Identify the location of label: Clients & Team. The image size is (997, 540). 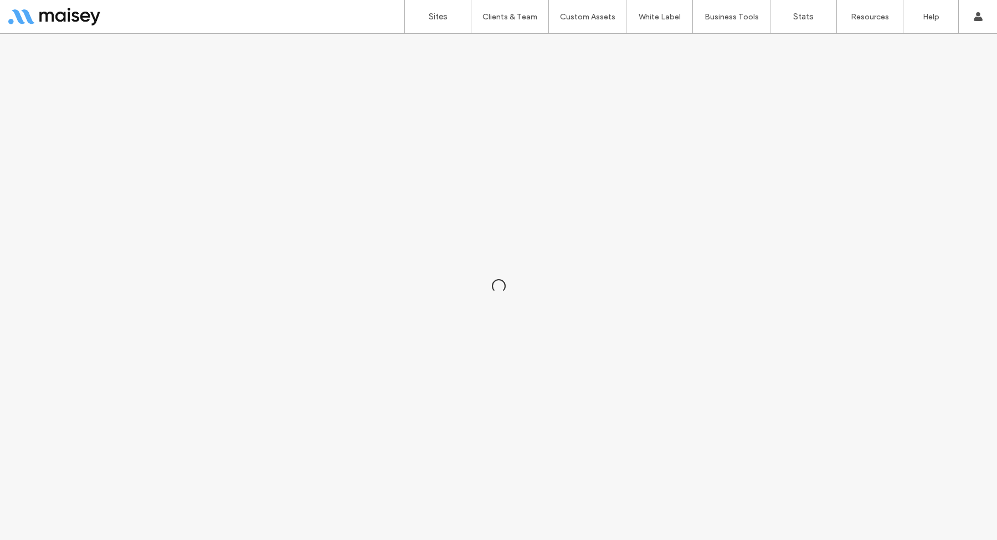
(510, 17).